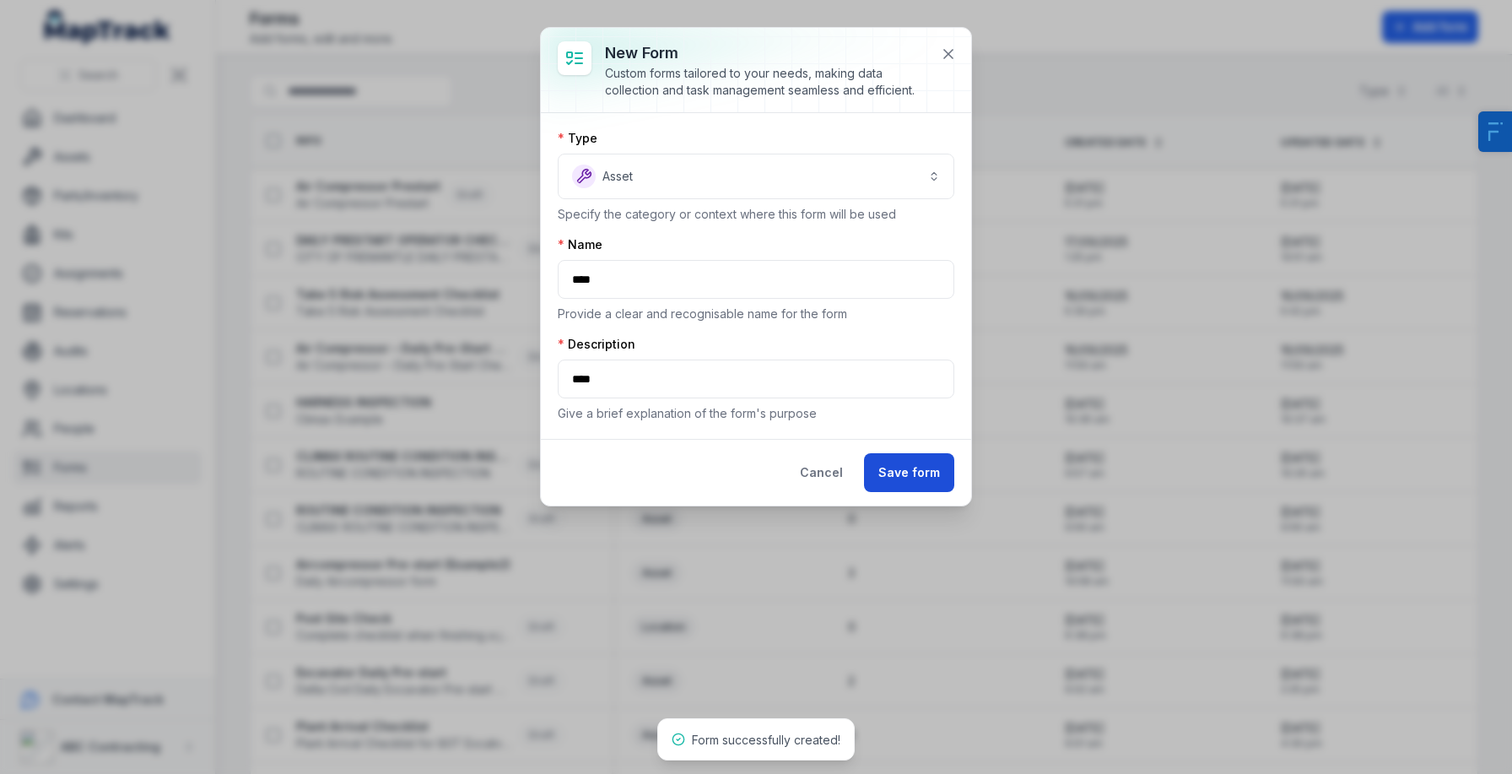 Image resolution: width=1512 pixels, height=774 pixels. What do you see at coordinates (766, 739) in the screenshot?
I see `span: Form successfully created!` at bounding box center [766, 739].